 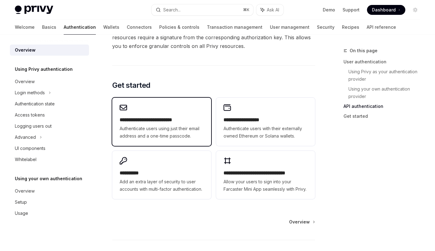 What do you see at coordinates (299, 222) in the screenshot?
I see `span: Overview` at bounding box center [299, 222].